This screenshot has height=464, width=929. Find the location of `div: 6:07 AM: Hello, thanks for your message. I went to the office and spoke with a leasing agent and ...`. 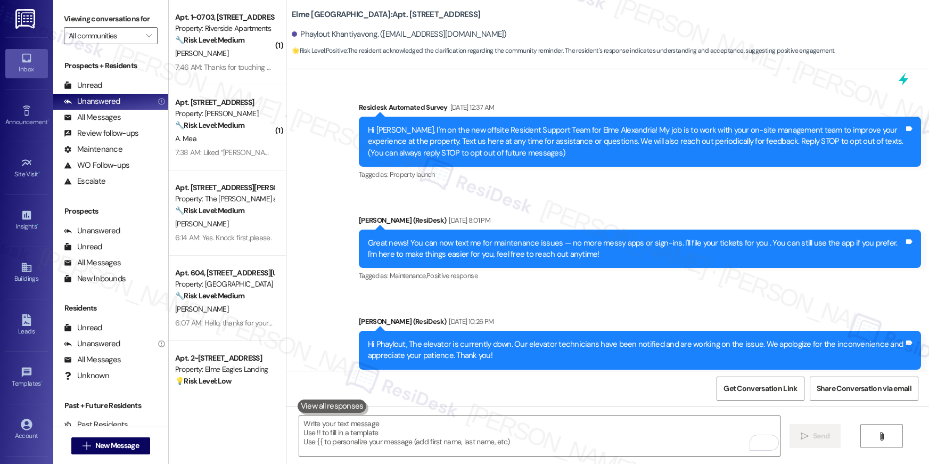

div: 6:07 AM: Hello, thanks for your message. I went to the office and spoke with a leasing agent and ... is located at coordinates (416, 323).